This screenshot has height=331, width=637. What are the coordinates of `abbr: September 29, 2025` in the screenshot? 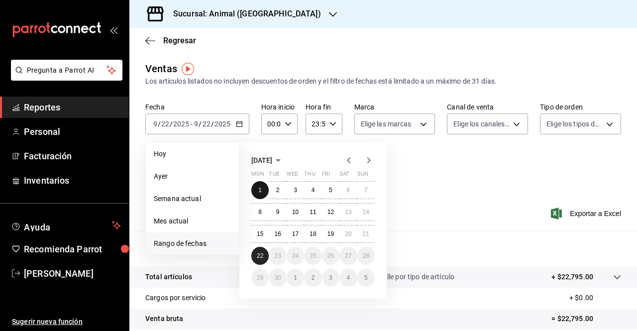 It's located at (260, 278).